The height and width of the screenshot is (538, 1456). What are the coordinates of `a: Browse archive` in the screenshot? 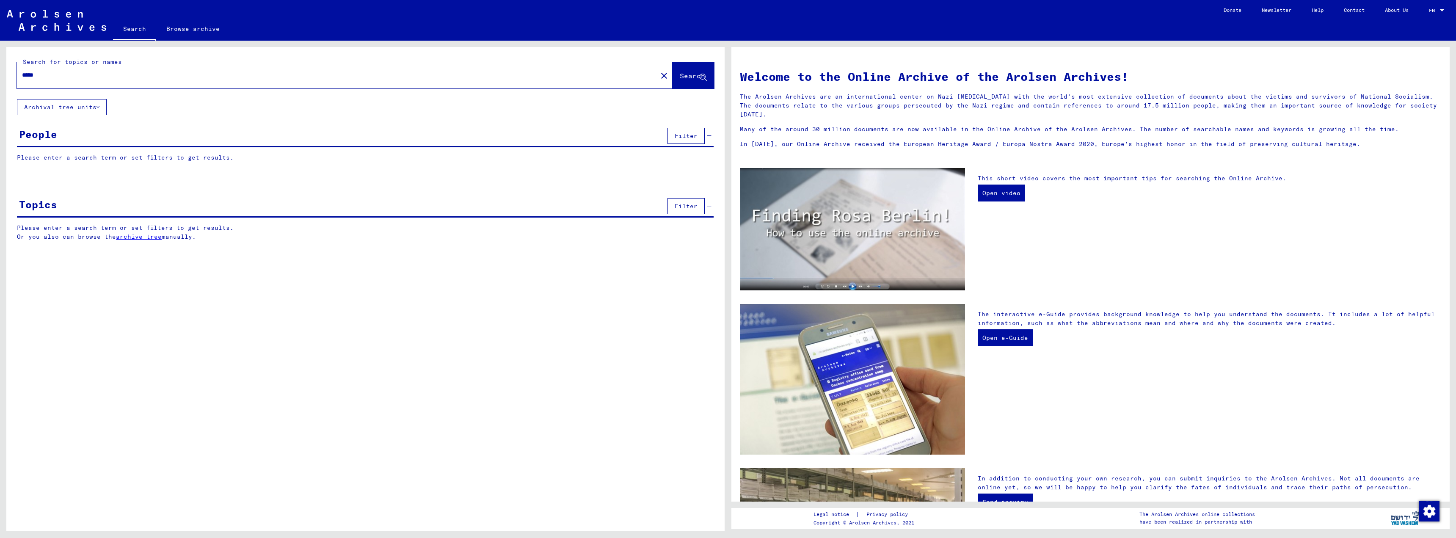 It's located at (193, 29).